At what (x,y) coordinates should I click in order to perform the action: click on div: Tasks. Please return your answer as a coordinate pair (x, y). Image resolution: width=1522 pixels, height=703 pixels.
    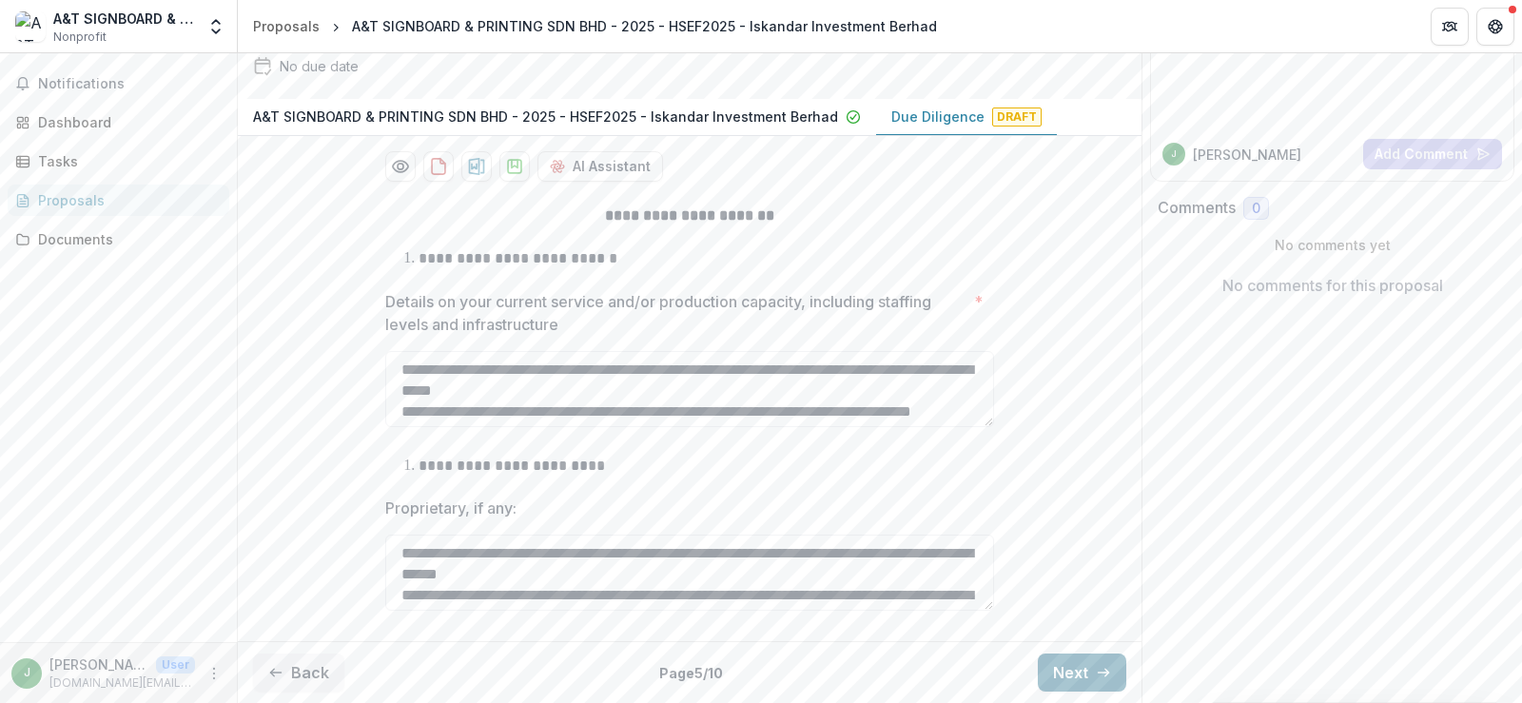
    Looking at the image, I should click on (126, 161).